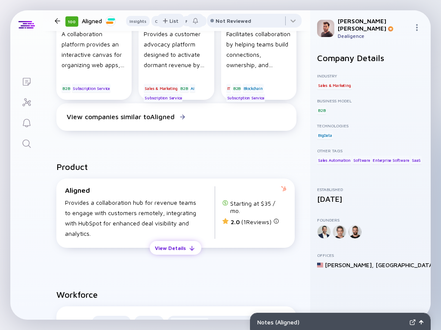 Image resolution: width=441 pixels, height=330 pixels. What do you see at coordinates (176, 49) in the screenshot?
I see `div: Provides a customer advocacy platform designed to activate dormant revenue by enhancing pipeline ...` at bounding box center [176, 49].